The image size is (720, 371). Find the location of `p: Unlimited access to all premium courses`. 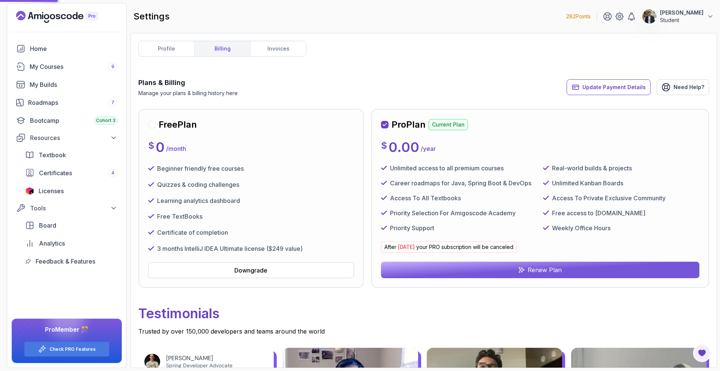

p: Unlimited access to all premium courses is located at coordinates (446, 168).